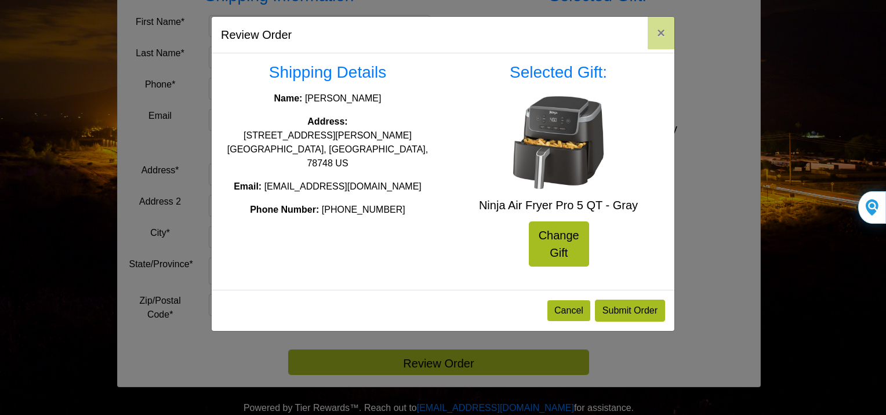 The height and width of the screenshot is (415, 886). Describe the element at coordinates (284, 209) in the screenshot. I see `strong: Phone Number:` at that location.